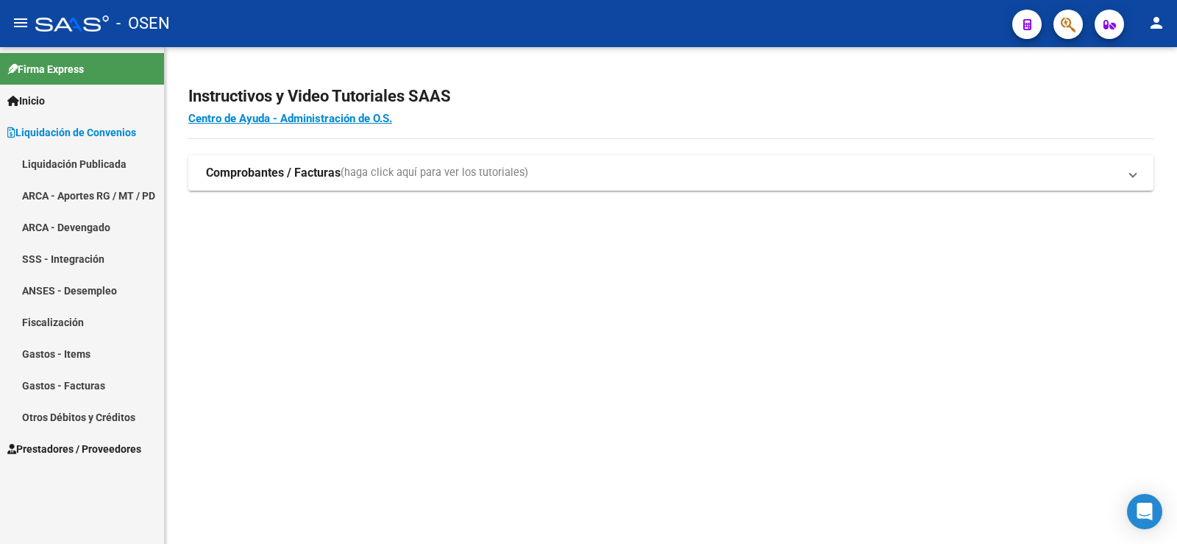 This screenshot has width=1177, height=544. I want to click on a: Centro de Ayuda - Administración de O.S., so click(290, 118).